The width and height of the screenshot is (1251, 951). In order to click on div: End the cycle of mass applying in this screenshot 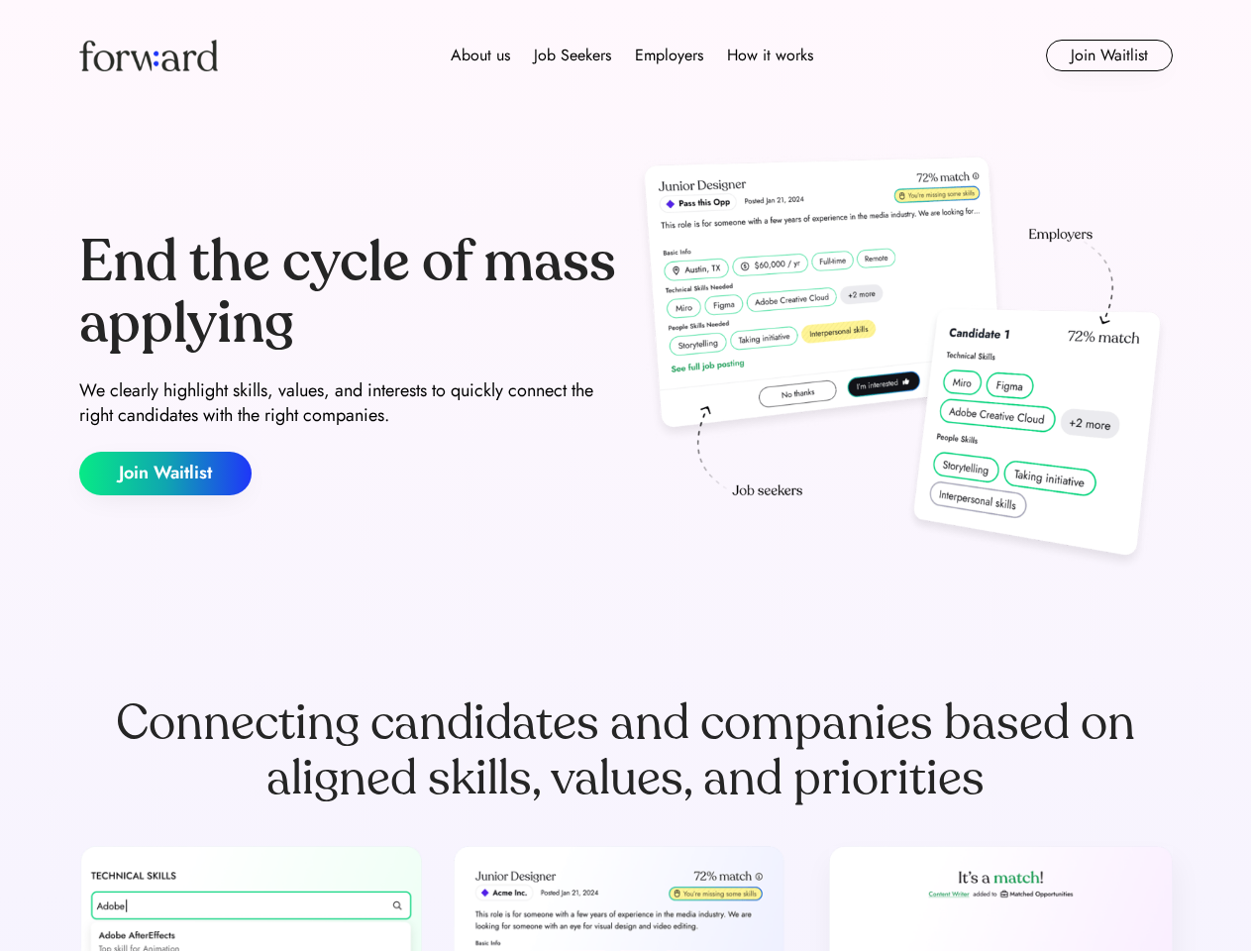, I will do `click(349, 292)`.